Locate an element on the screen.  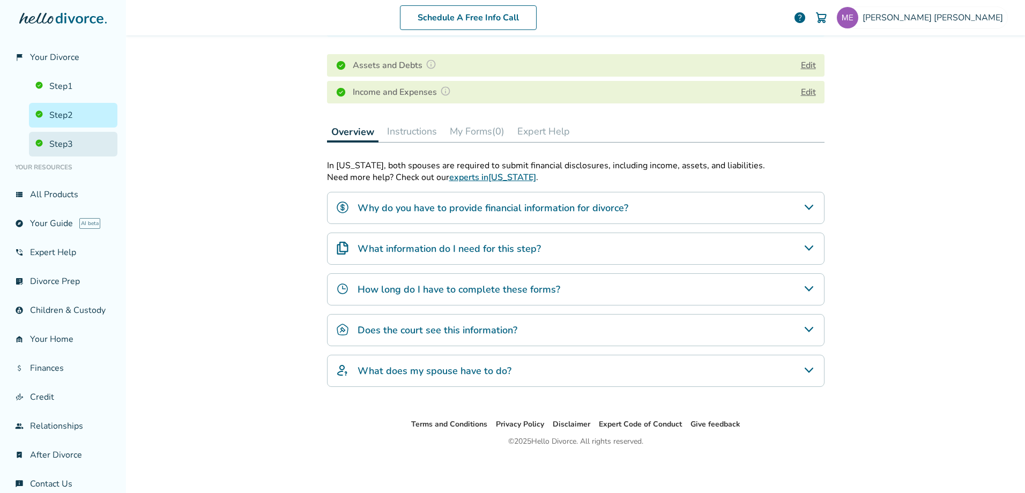
li: Give feedback is located at coordinates (715, 425).